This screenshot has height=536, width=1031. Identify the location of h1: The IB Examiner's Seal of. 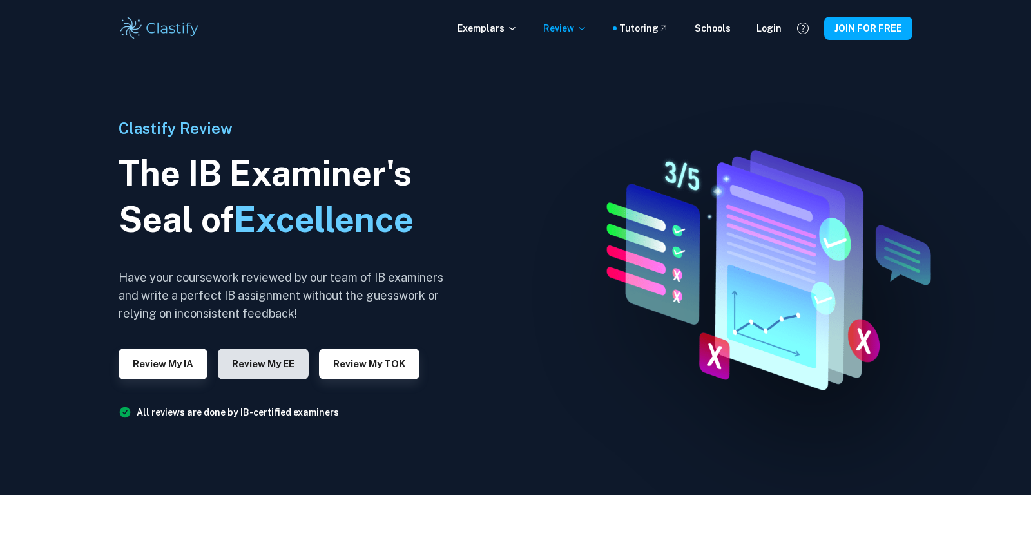
(286, 197).